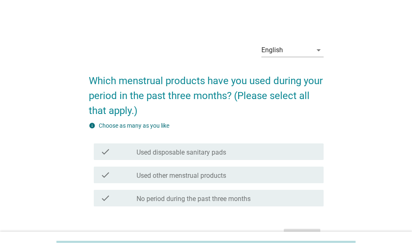  I want to click on i: info, so click(92, 126).